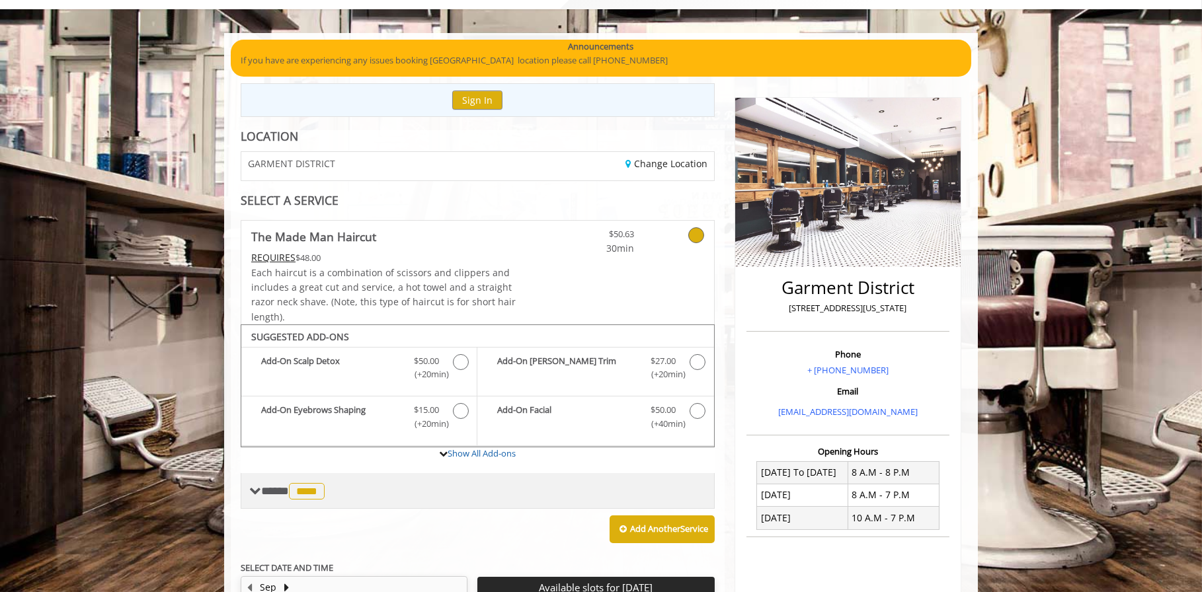 This screenshot has height=592, width=1202. What do you see at coordinates (292, 163) in the screenshot?
I see `span: GARMENT DISTRICT` at bounding box center [292, 163].